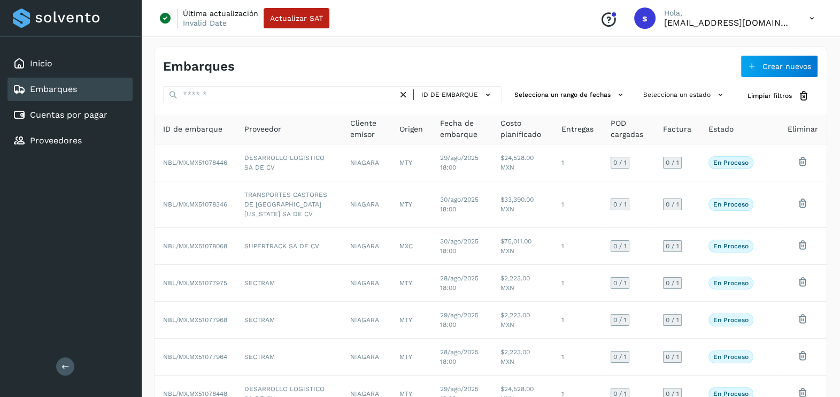 The width and height of the screenshot is (840, 397). What do you see at coordinates (685, 95) in the screenshot?
I see `button: Selecciona un estado` at bounding box center [685, 95].